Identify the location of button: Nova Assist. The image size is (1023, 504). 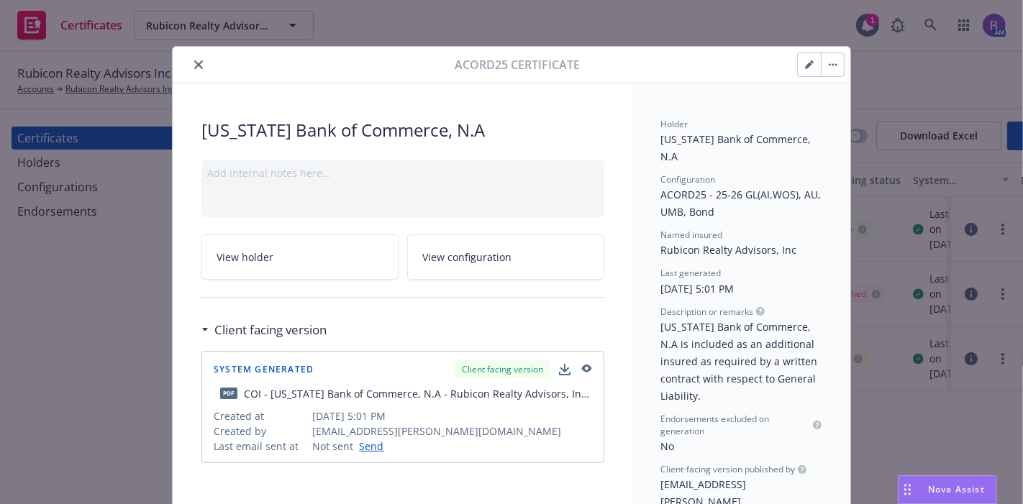
(947, 490).